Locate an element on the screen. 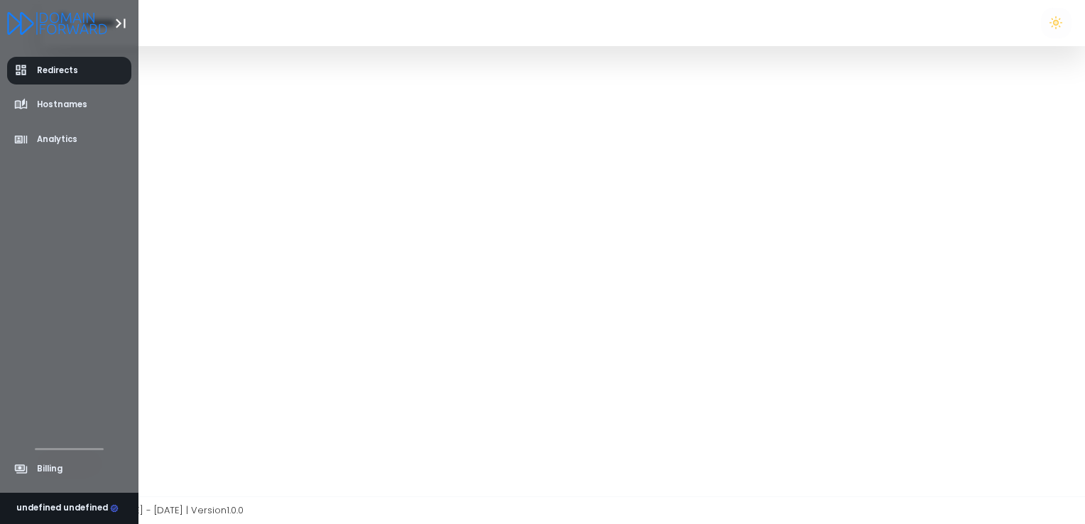  a: Billing is located at coordinates (70, 469).